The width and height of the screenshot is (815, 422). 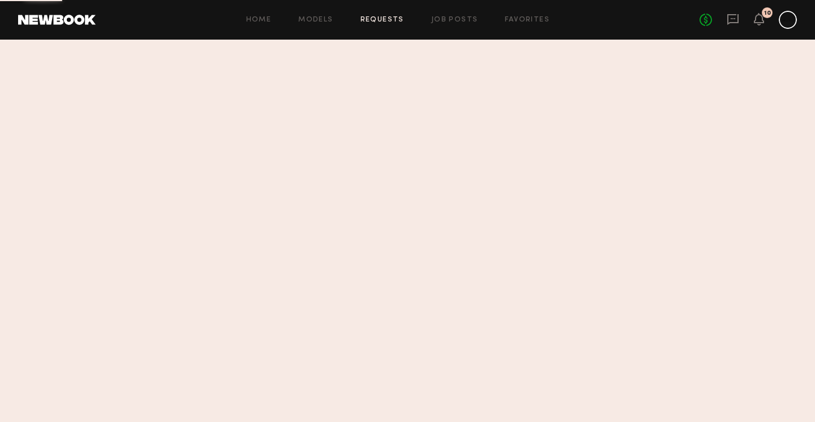 I want to click on a: Requests, so click(x=382, y=20).